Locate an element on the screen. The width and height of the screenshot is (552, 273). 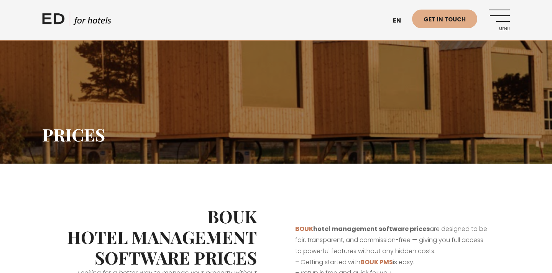
h2: BOUK Hotel Management Software Prices is located at coordinates (159, 237).